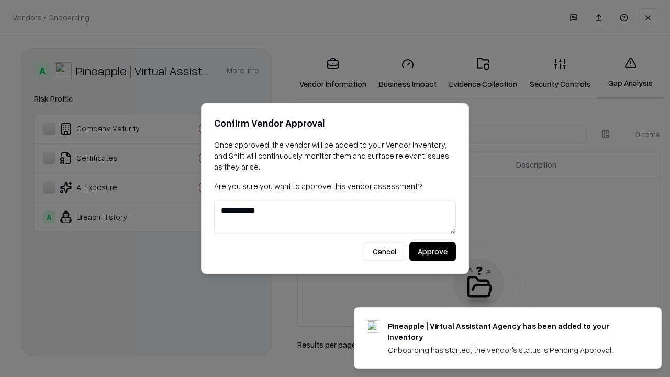 The image size is (670, 377). I want to click on div: Pineapple | Virtual Assistant Agency has been added to your inventory, so click(512, 331).